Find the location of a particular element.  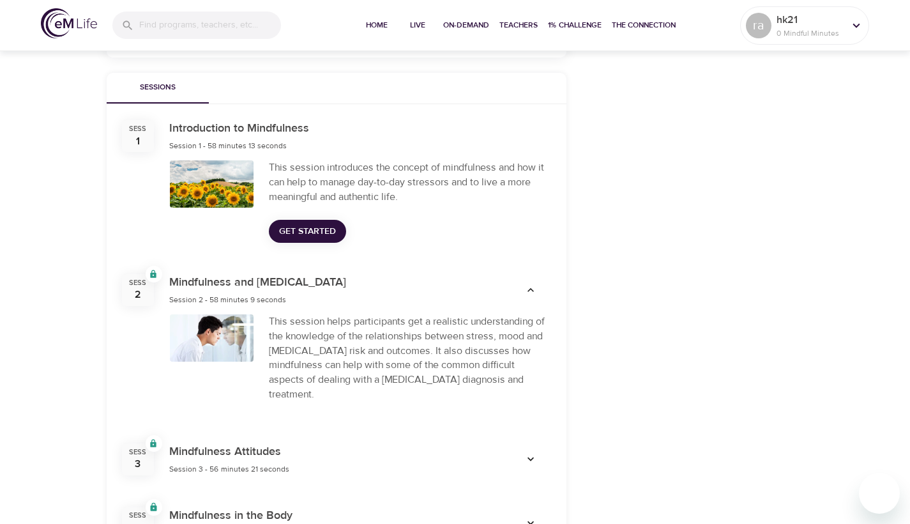

div: This session introduces the concept of mindfulness and how it can help to manage day-to-day stres... is located at coordinates (410, 182).